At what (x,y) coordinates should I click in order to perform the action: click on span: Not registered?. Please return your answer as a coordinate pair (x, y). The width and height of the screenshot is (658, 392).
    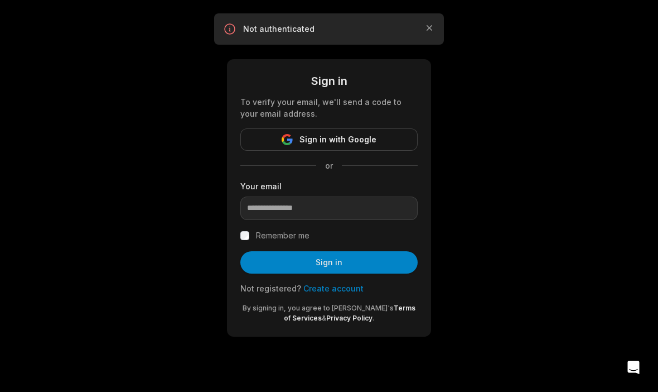
    Looking at the image, I should click on (271, 288).